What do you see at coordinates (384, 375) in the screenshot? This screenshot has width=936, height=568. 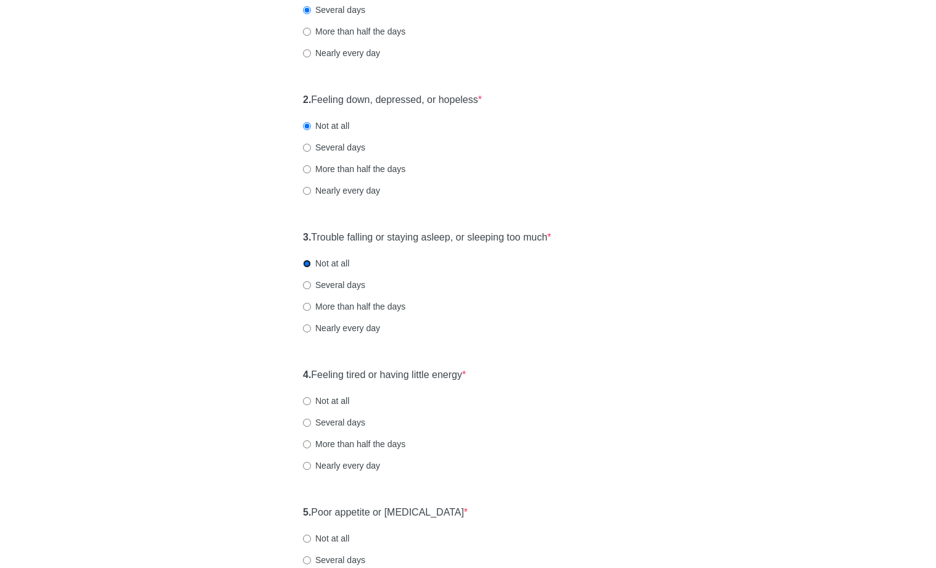 I see `label: Feeling tired or having little energy` at bounding box center [384, 375].